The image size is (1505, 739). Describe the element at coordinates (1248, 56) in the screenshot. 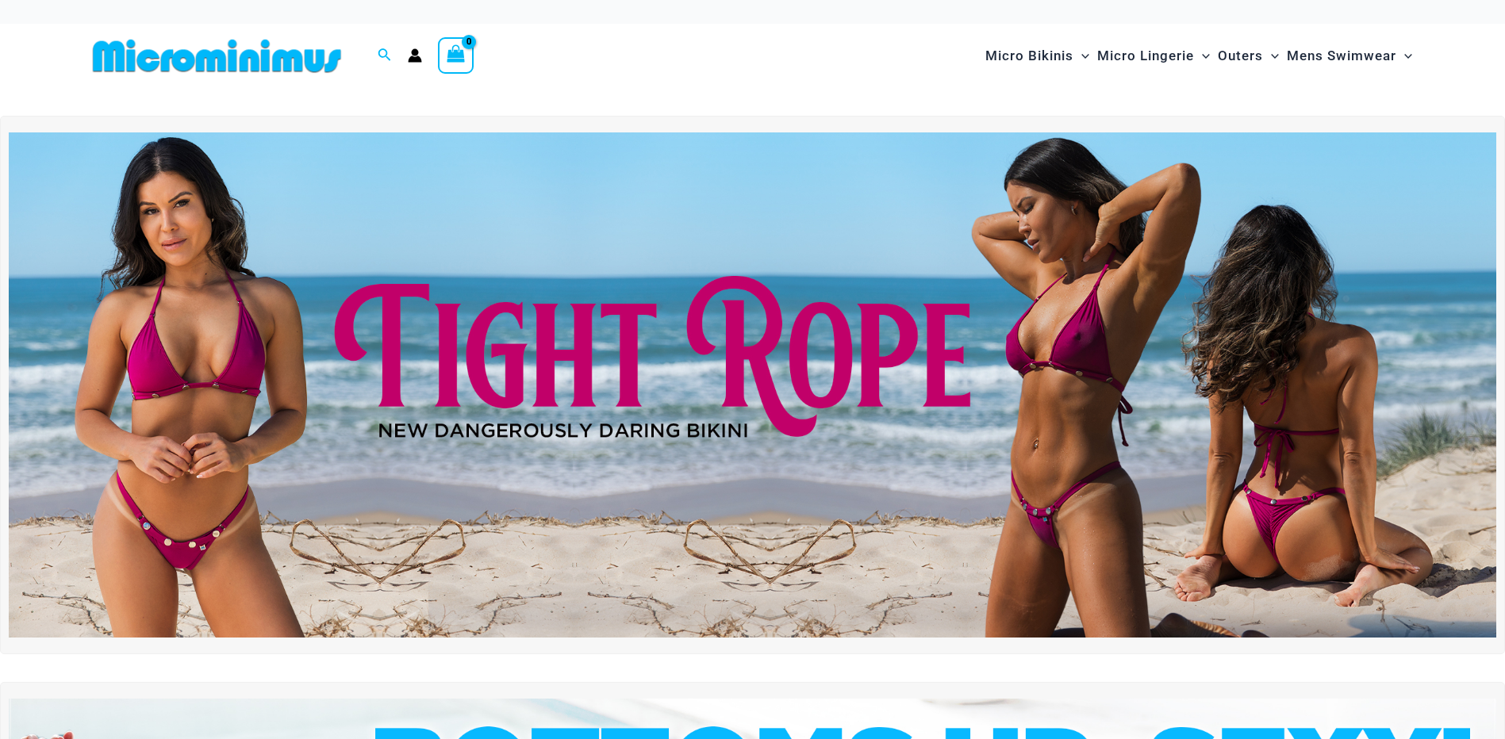

I see `a: OutersMenu ToggleMenu Toggle` at that location.